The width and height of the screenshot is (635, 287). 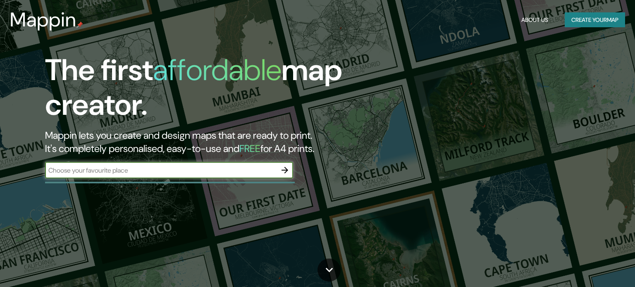 What do you see at coordinates (204, 91) in the screenshot?
I see `h1: The first map creator.` at bounding box center [204, 91].